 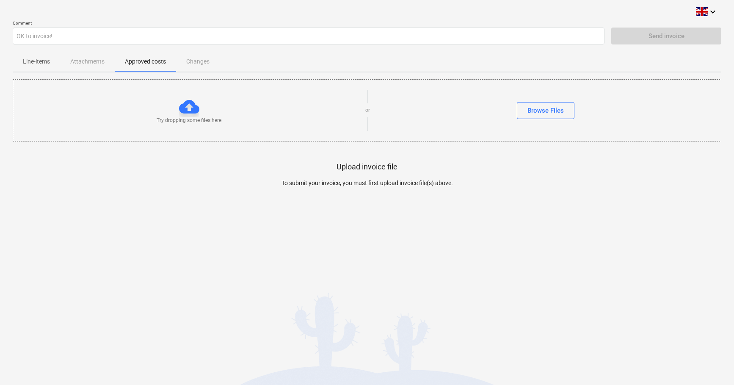 I want to click on div: Browse Files, so click(x=546, y=111).